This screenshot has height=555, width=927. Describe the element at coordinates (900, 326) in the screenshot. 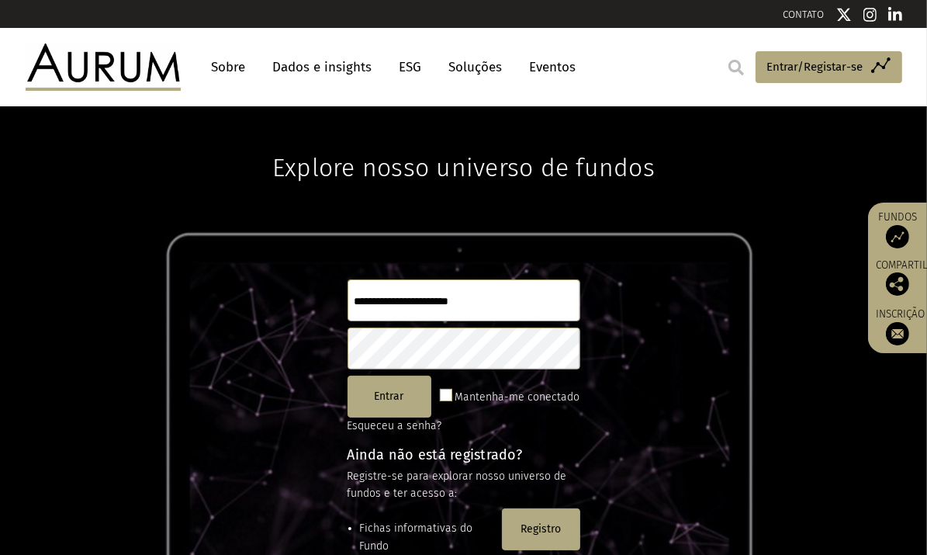

I see `a: Inscrição` at that location.